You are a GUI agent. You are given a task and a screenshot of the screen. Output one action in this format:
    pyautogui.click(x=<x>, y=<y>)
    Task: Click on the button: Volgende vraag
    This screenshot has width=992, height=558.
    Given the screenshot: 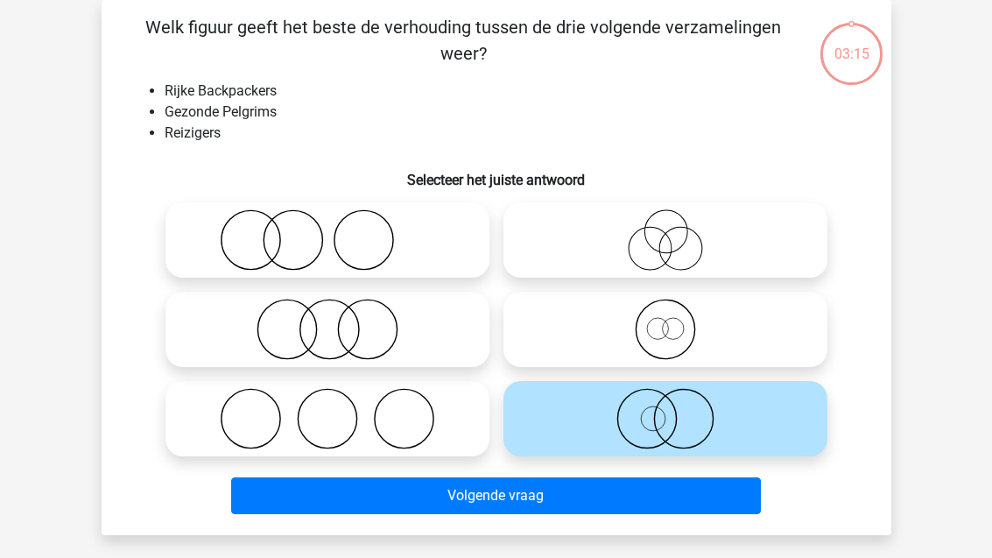 What is the action you would take?
    pyautogui.click(x=496, y=496)
    